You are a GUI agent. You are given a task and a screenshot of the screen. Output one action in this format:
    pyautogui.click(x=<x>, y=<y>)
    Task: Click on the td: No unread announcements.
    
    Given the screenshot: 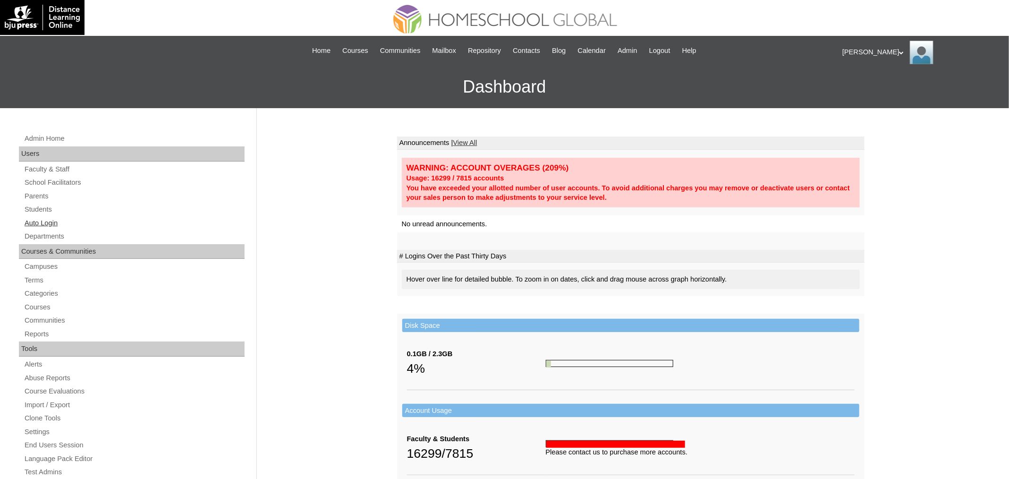 What is the action you would take?
    pyautogui.click(x=631, y=224)
    